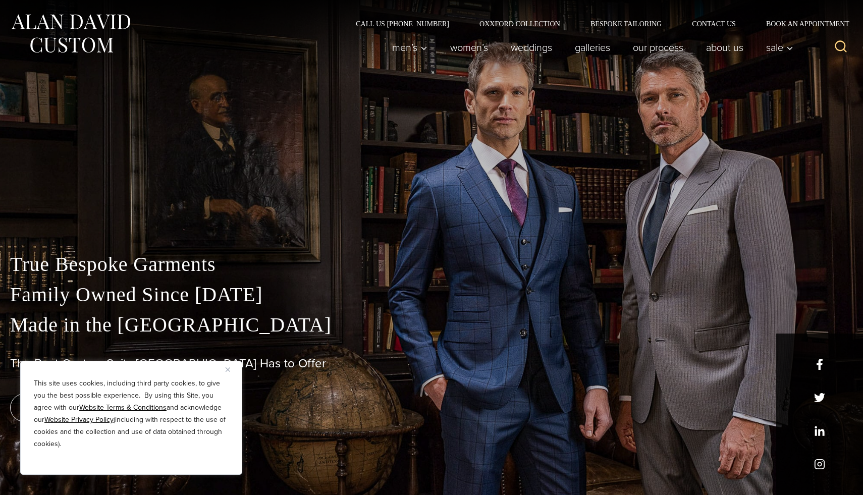  Describe the element at coordinates (520, 24) in the screenshot. I see `a: Oxxford Collection` at that location.